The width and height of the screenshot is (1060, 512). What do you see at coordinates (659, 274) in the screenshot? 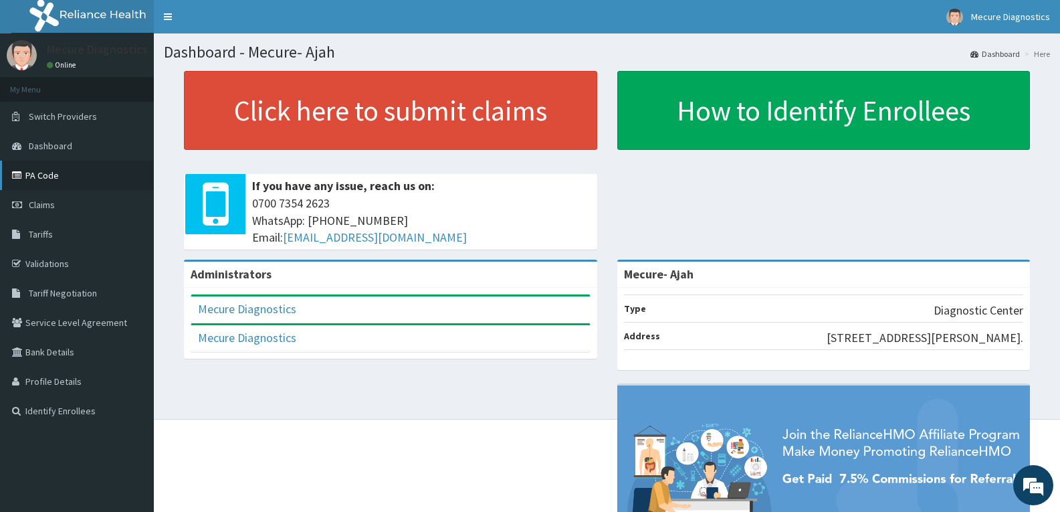
I see `strong: Mecure- Ajah` at bounding box center [659, 274].